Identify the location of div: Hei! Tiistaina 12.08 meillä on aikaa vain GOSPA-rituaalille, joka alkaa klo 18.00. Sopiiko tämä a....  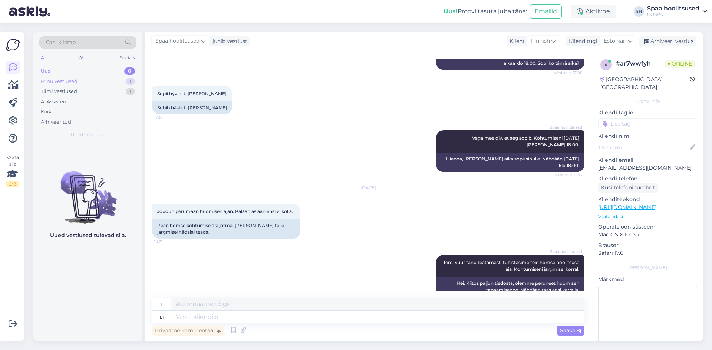
(510, 60).